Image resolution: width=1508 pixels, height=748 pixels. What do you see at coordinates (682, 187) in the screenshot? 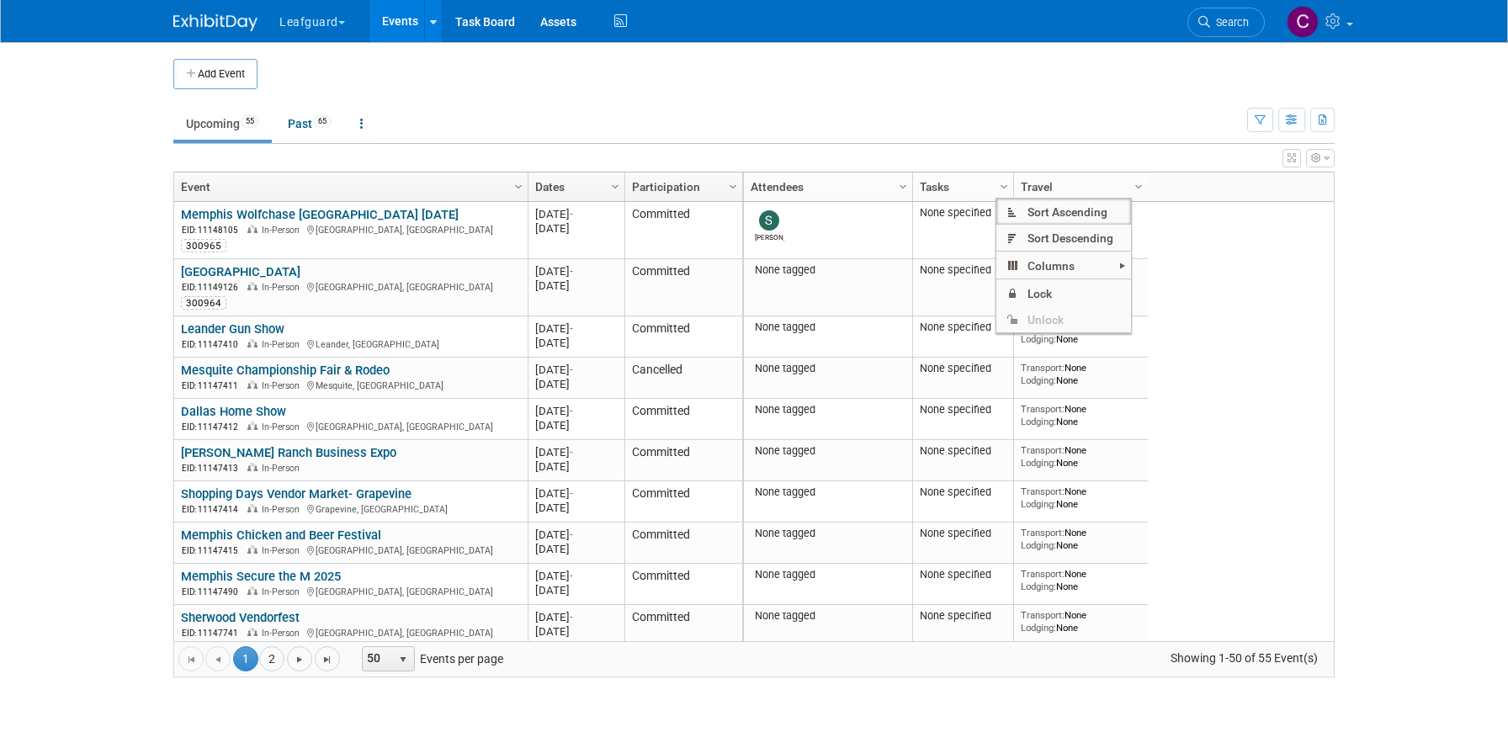
I see `a: Participation` at bounding box center [682, 187].